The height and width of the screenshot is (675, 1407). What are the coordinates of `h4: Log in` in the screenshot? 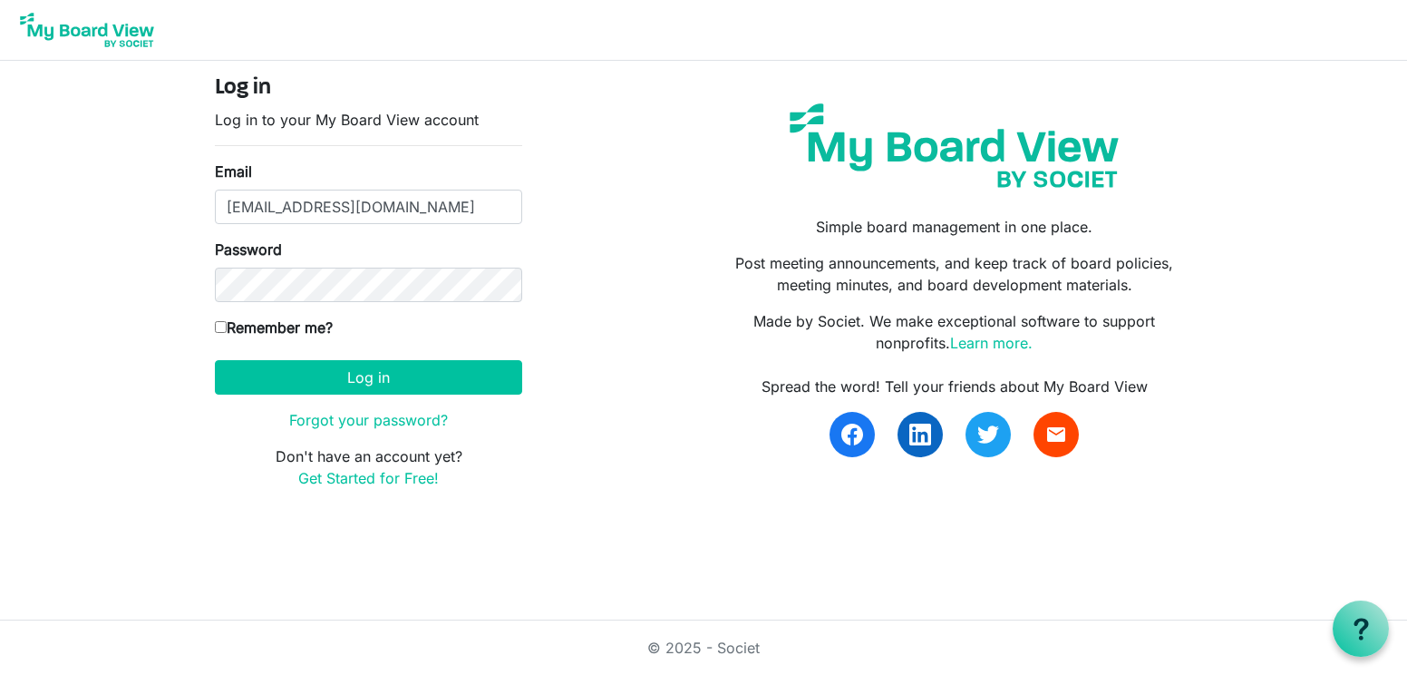 It's located at (368, 88).